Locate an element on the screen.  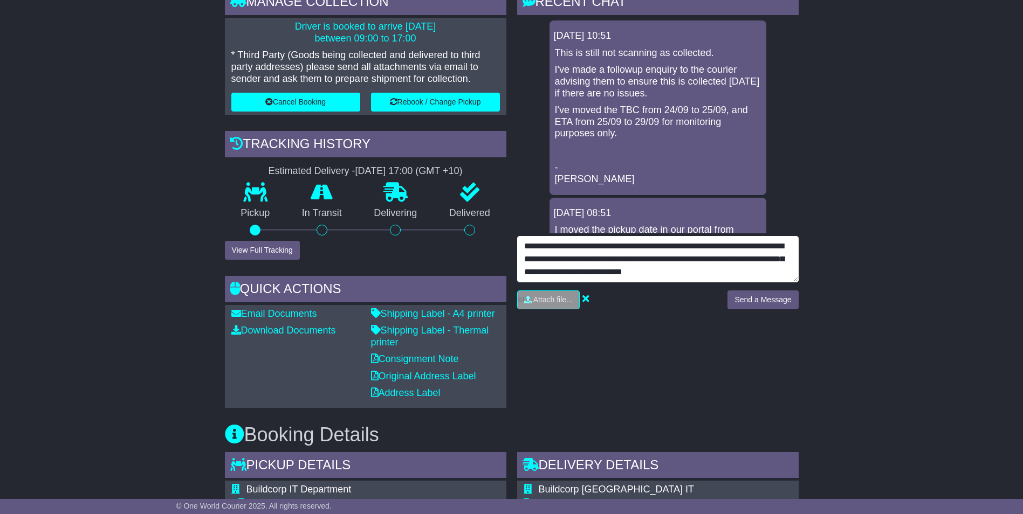
span: © One World Courier 2025. All rights reserved. is located at coordinates (253, 506).